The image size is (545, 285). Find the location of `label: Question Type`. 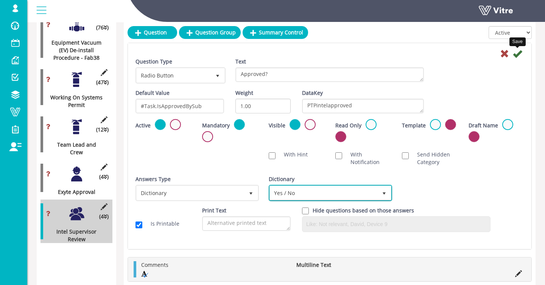

label: Question Type is located at coordinates (154, 62).